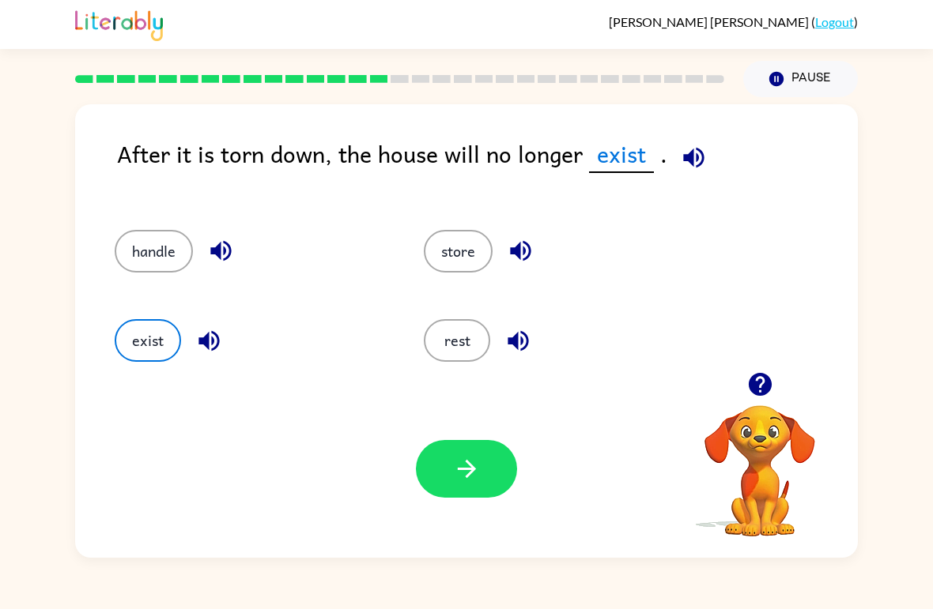  I want to click on img: Literably, so click(119, 24).